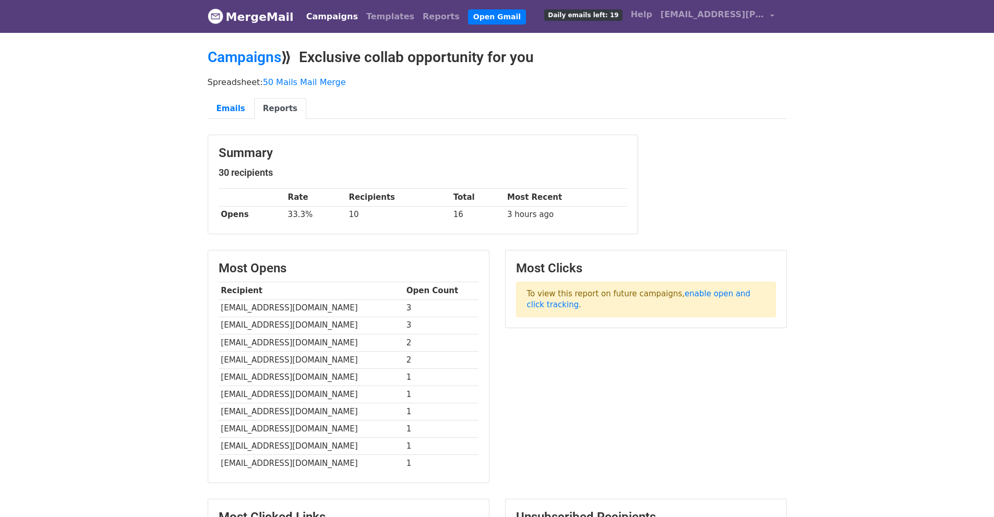 This screenshot has height=517, width=994. What do you see at coordinates (422, 173) in the screenshot?
I see `h5: 30 recipients` at bounding box center [422, 173].